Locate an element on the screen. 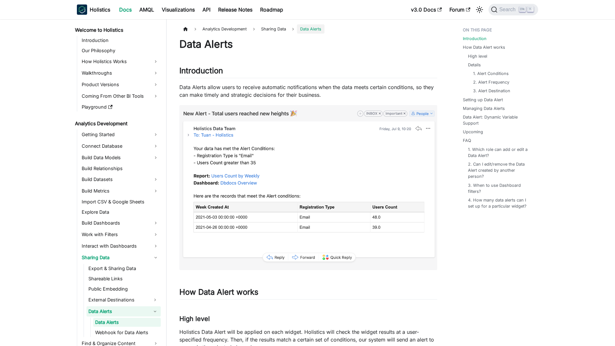  a: Managing Data Alerts is located at coordinates (483, 108).